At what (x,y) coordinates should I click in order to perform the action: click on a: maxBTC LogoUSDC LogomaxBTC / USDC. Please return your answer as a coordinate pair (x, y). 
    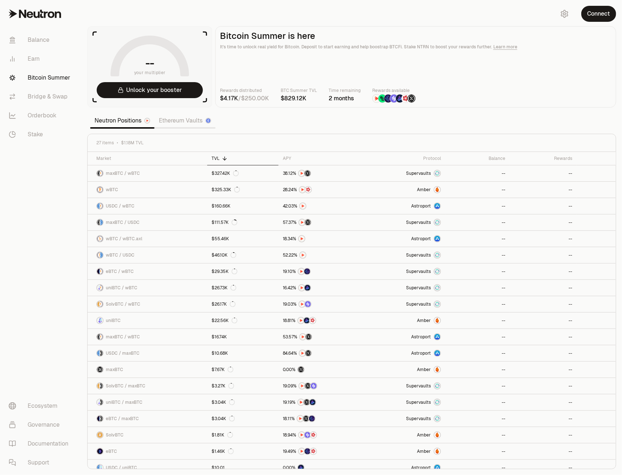
    Looking at the image, I should click on (147, 222).